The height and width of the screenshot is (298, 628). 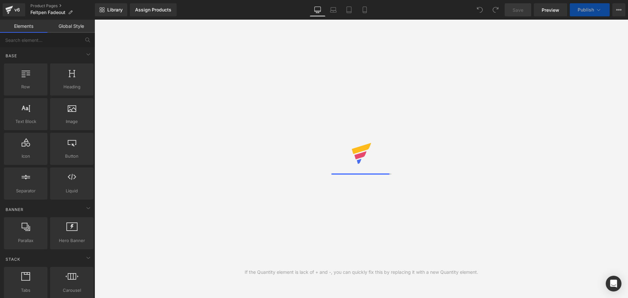 What do you see at coordinates (551, 10) in the screenshot?
I see `span: Preview` at bounding box center [551, 10].